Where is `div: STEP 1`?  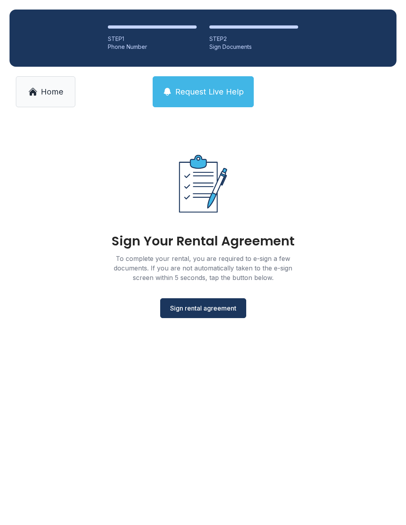 div: STEP 1 is located at coordinates (152, 39).